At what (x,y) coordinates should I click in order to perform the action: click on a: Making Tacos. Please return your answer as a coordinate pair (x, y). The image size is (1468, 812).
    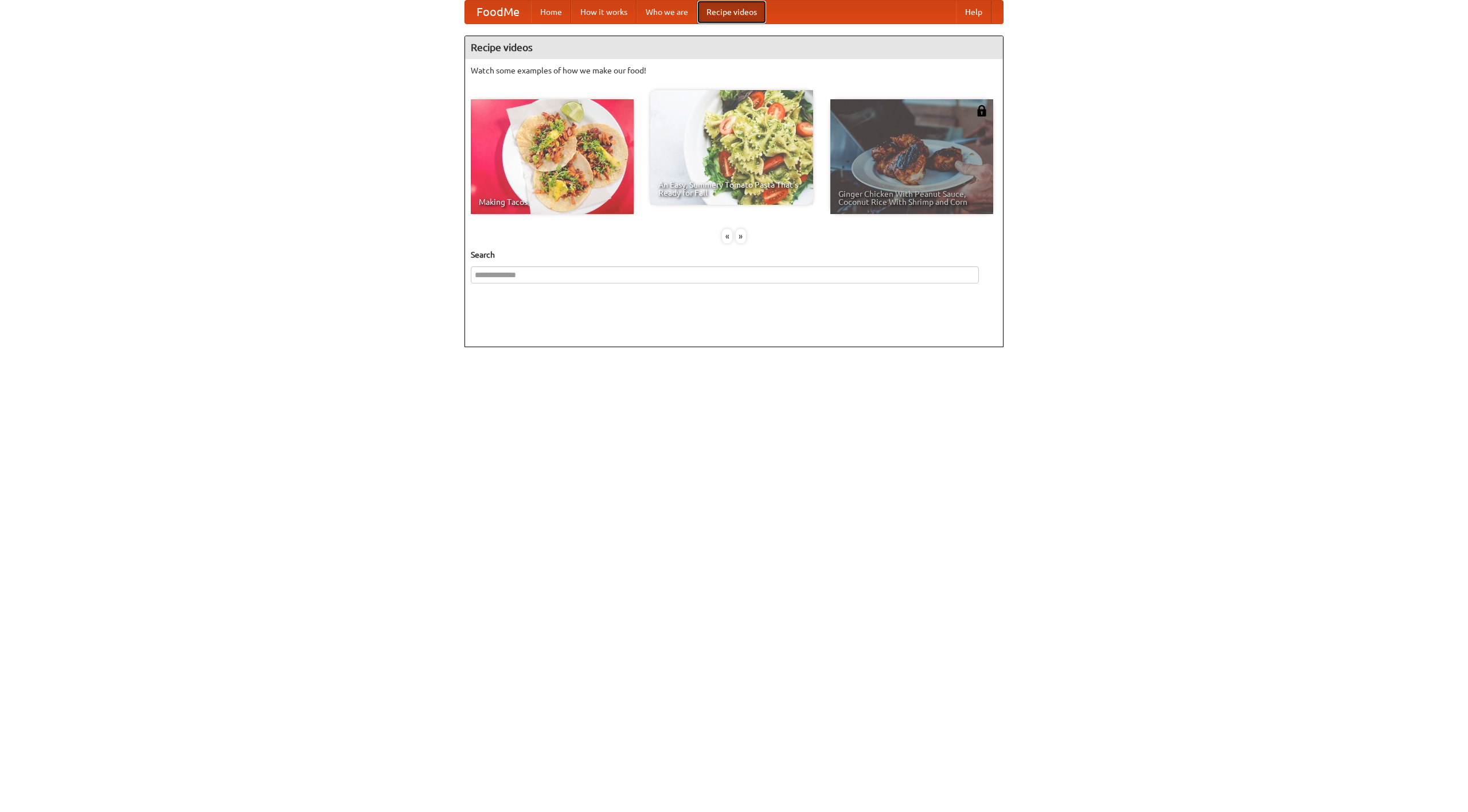
    Looking at the image, I should click on (553, 156).